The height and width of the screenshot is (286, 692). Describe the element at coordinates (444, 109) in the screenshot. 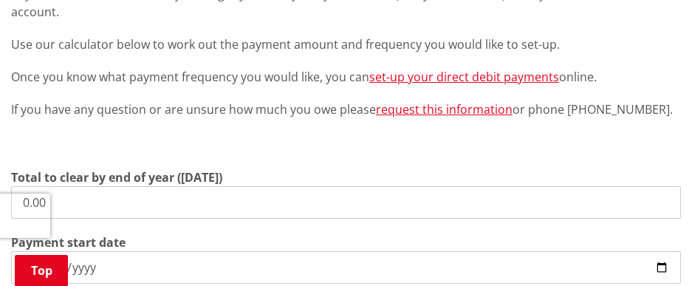

I see `a: request this information` at that location.